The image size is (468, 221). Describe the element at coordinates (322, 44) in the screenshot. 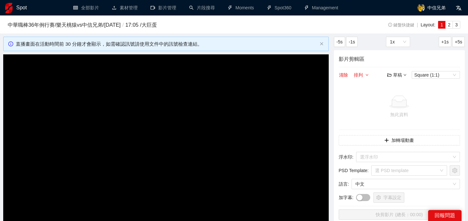

I see `span: close` at that location.